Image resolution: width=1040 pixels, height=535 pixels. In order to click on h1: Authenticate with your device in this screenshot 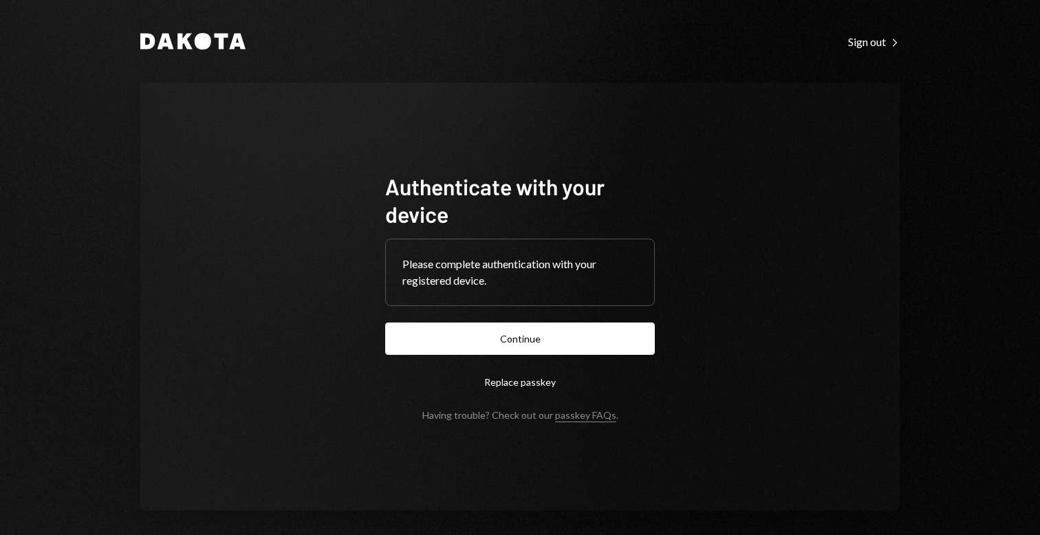, I will do `click(520, 200)`.